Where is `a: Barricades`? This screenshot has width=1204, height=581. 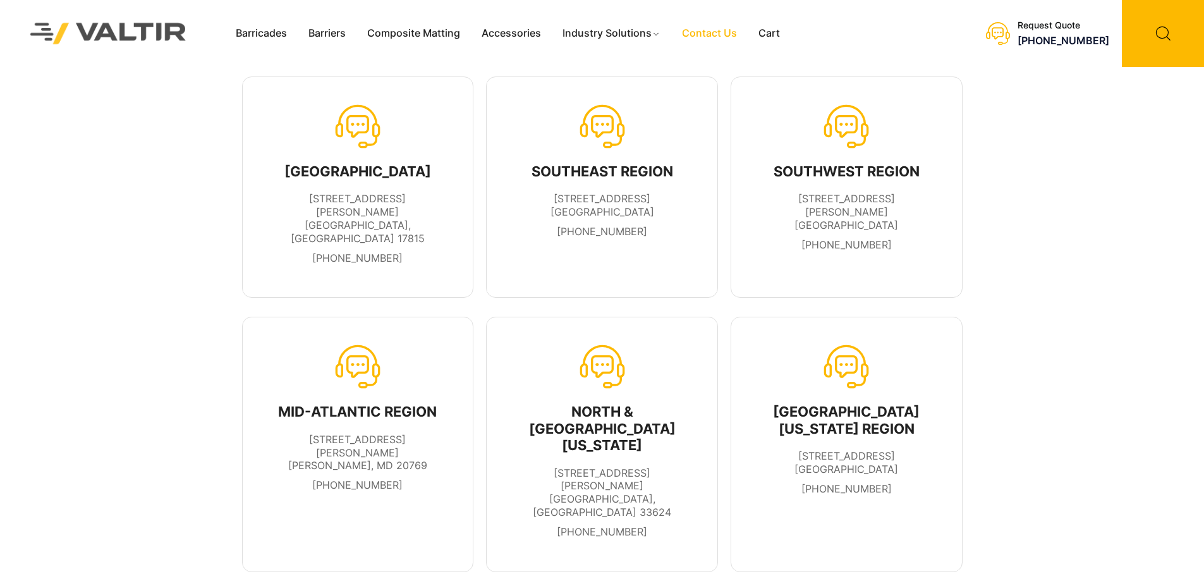 a: Barricades is located at coordinates (261, 34).